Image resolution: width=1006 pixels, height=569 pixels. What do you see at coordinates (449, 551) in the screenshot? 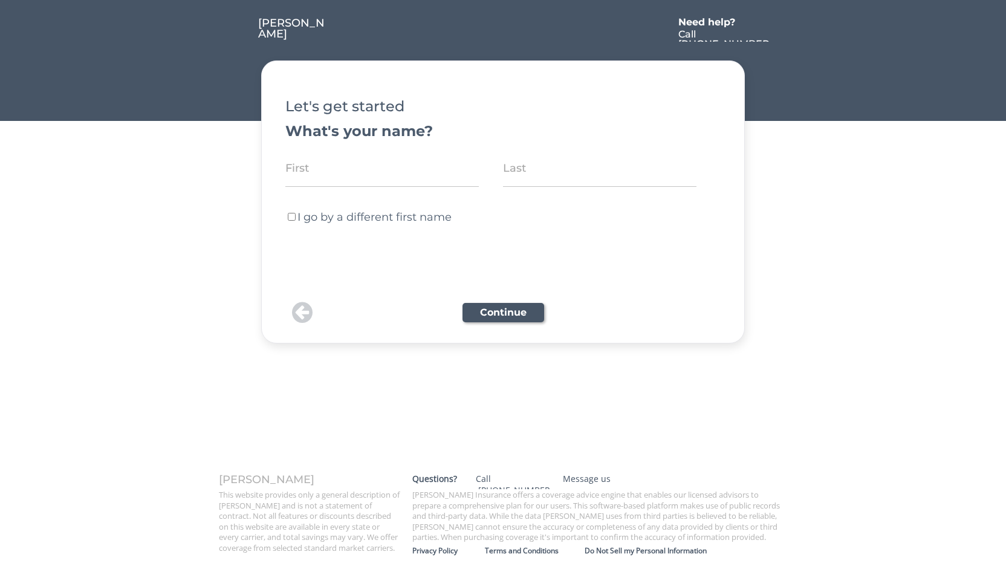
I see `div: Privacy Policy` at bounding box center [449, 551].